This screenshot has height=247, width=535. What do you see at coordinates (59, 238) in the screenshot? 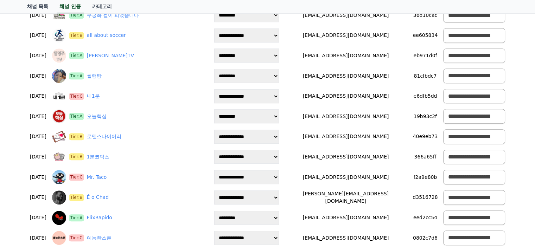
I see `img: 예능한스푼` at bounding box center [59, 238].